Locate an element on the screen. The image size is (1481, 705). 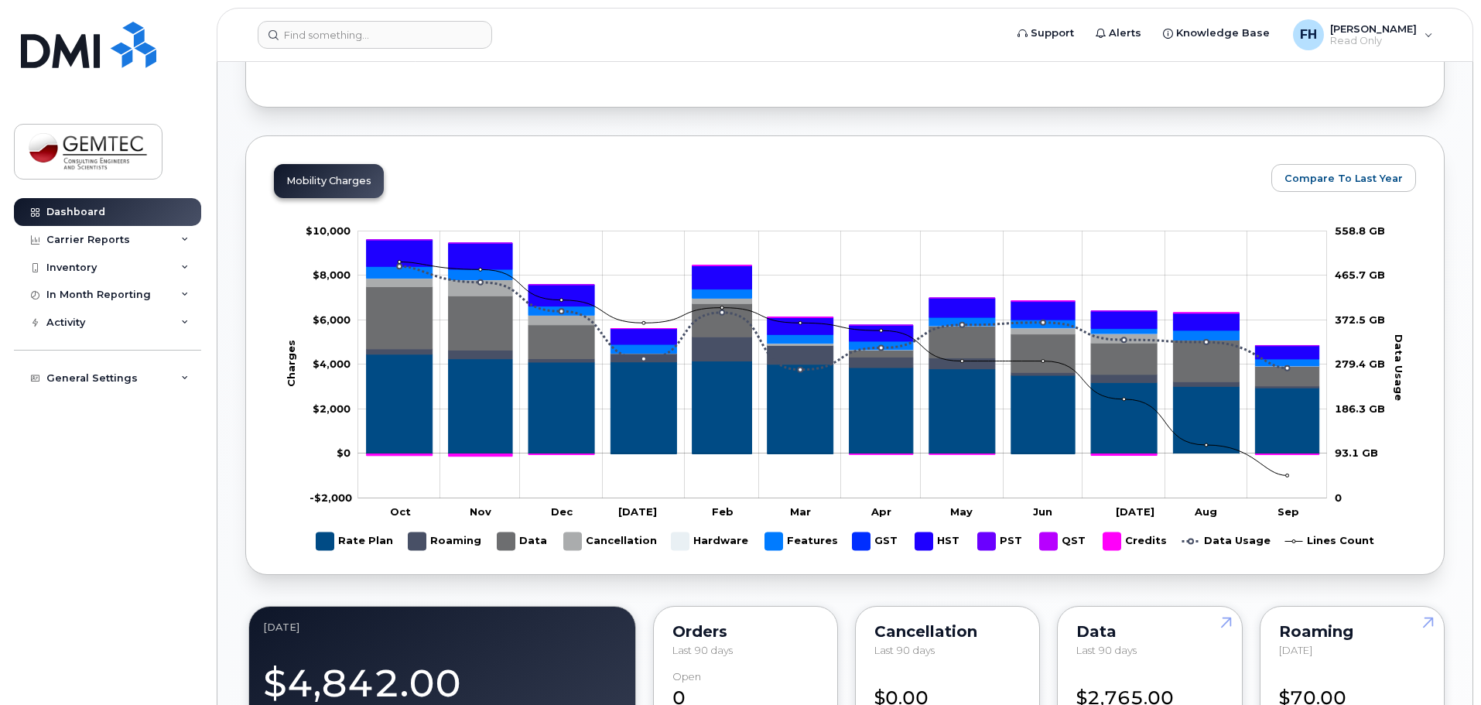
tspan: May is located at coordinates (961, 512).